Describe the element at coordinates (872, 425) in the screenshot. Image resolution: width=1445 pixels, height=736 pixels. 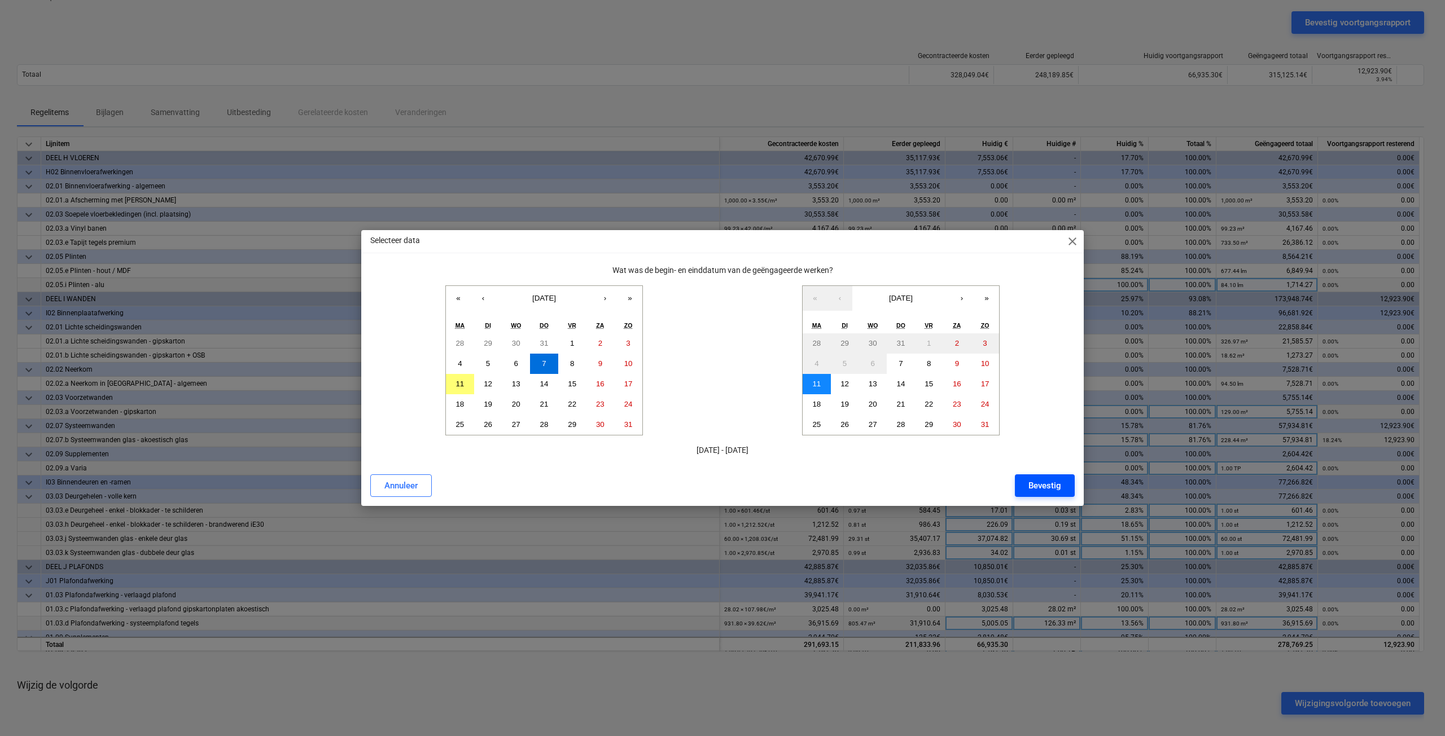
I see `button: 27 augustus 2025` at that location.